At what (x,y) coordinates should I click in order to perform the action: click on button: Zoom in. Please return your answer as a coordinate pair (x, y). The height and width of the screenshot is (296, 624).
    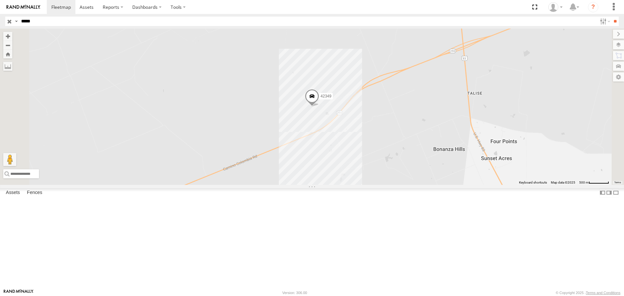
    Looking at the image, I should click on (8, 36).